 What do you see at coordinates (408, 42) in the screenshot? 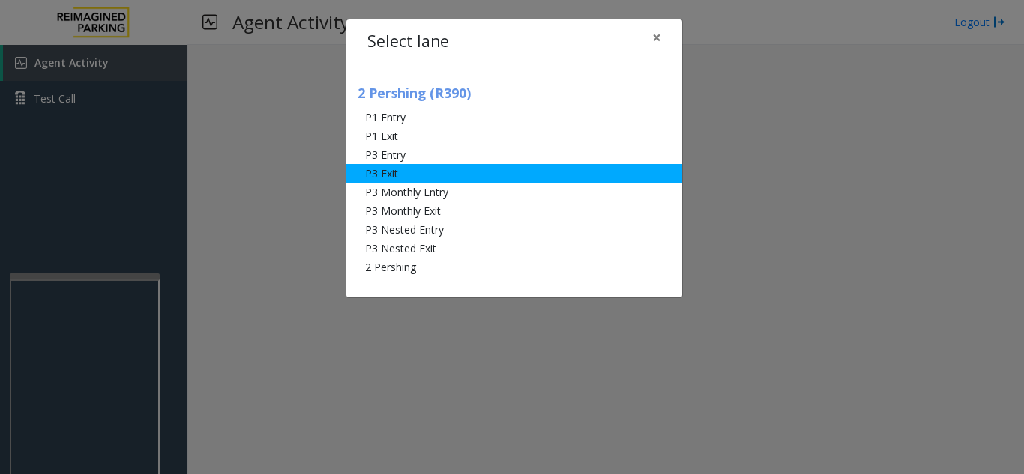
I see `h4: Select lane` at bounding box center [408, 42].